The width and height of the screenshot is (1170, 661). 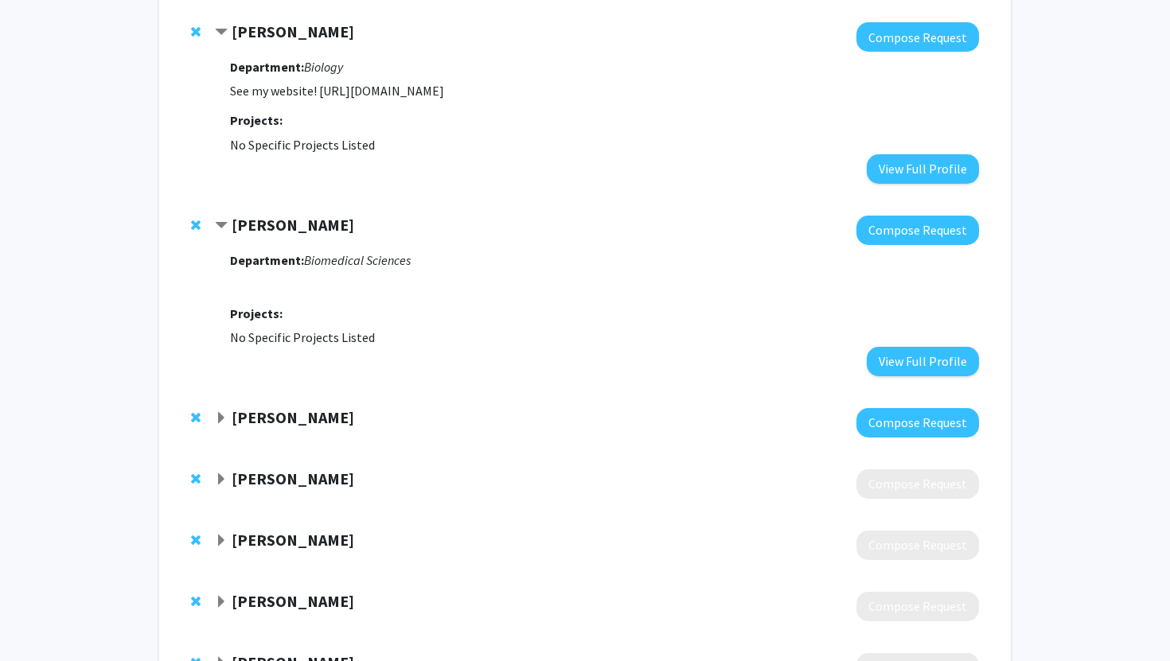 I want to click on span: Remove Kevin Strychar from bookmarks, so click(x=196, y=540).